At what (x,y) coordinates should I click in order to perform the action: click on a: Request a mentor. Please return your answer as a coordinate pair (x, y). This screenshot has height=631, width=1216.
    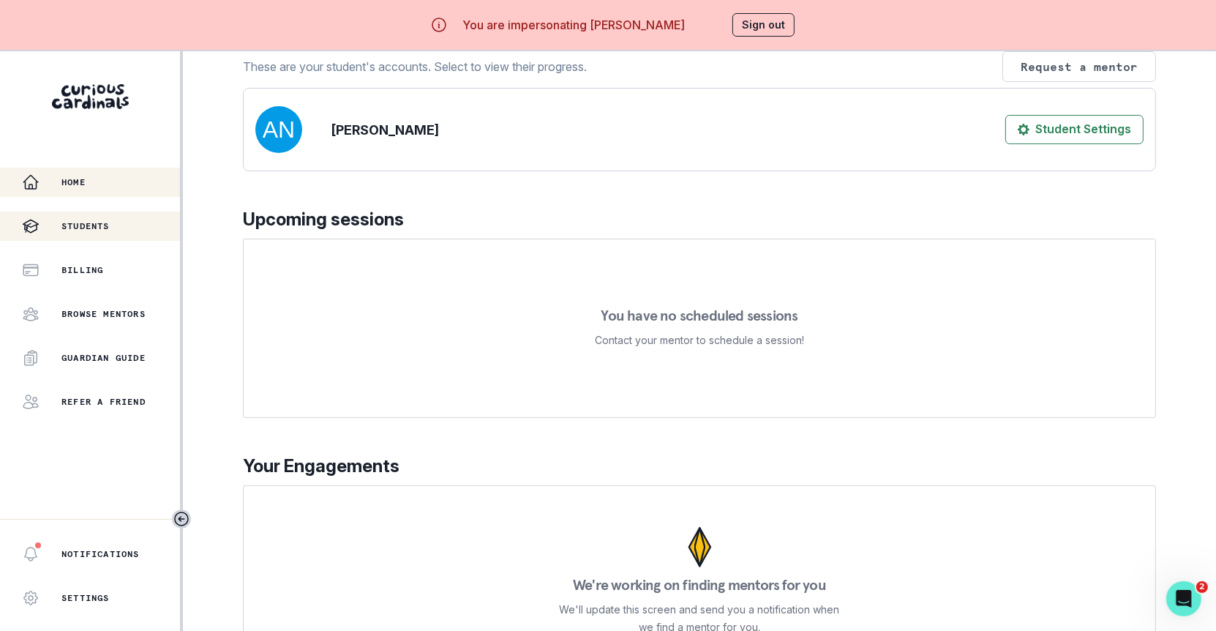
    Looking at the image, I should click on (1079, 67).